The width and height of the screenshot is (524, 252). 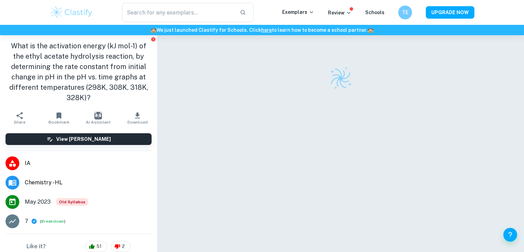 What do you see at coordinates (298, 12) in the screenshot?
I see `p: Exemplars` at bounding box center [298, 12].